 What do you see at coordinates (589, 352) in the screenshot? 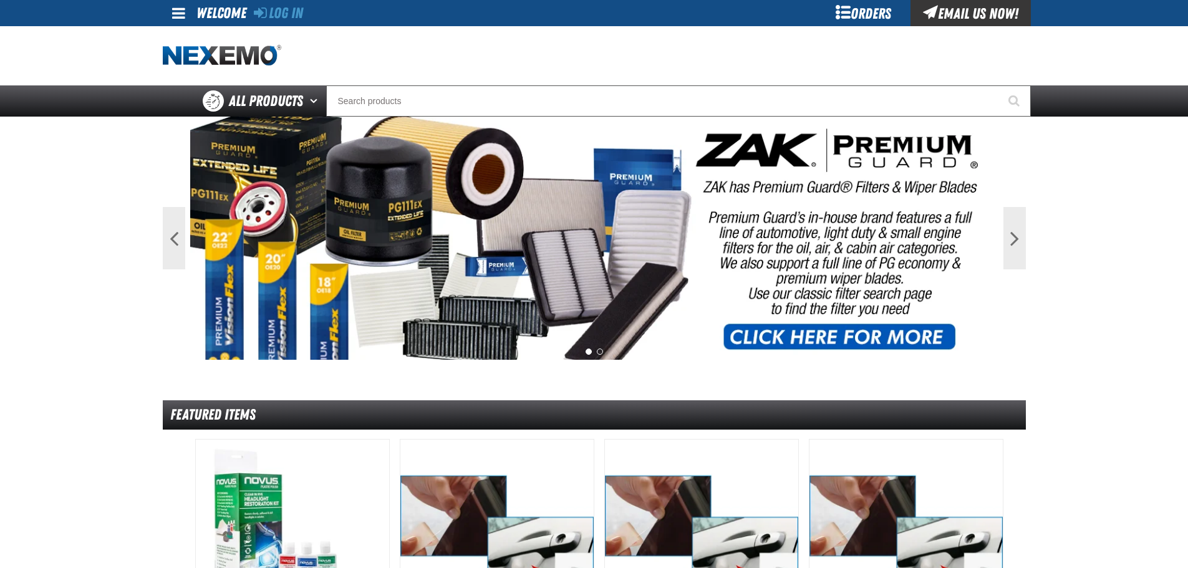
I see `button: 1 of 2` at bounding box center [589, 352].